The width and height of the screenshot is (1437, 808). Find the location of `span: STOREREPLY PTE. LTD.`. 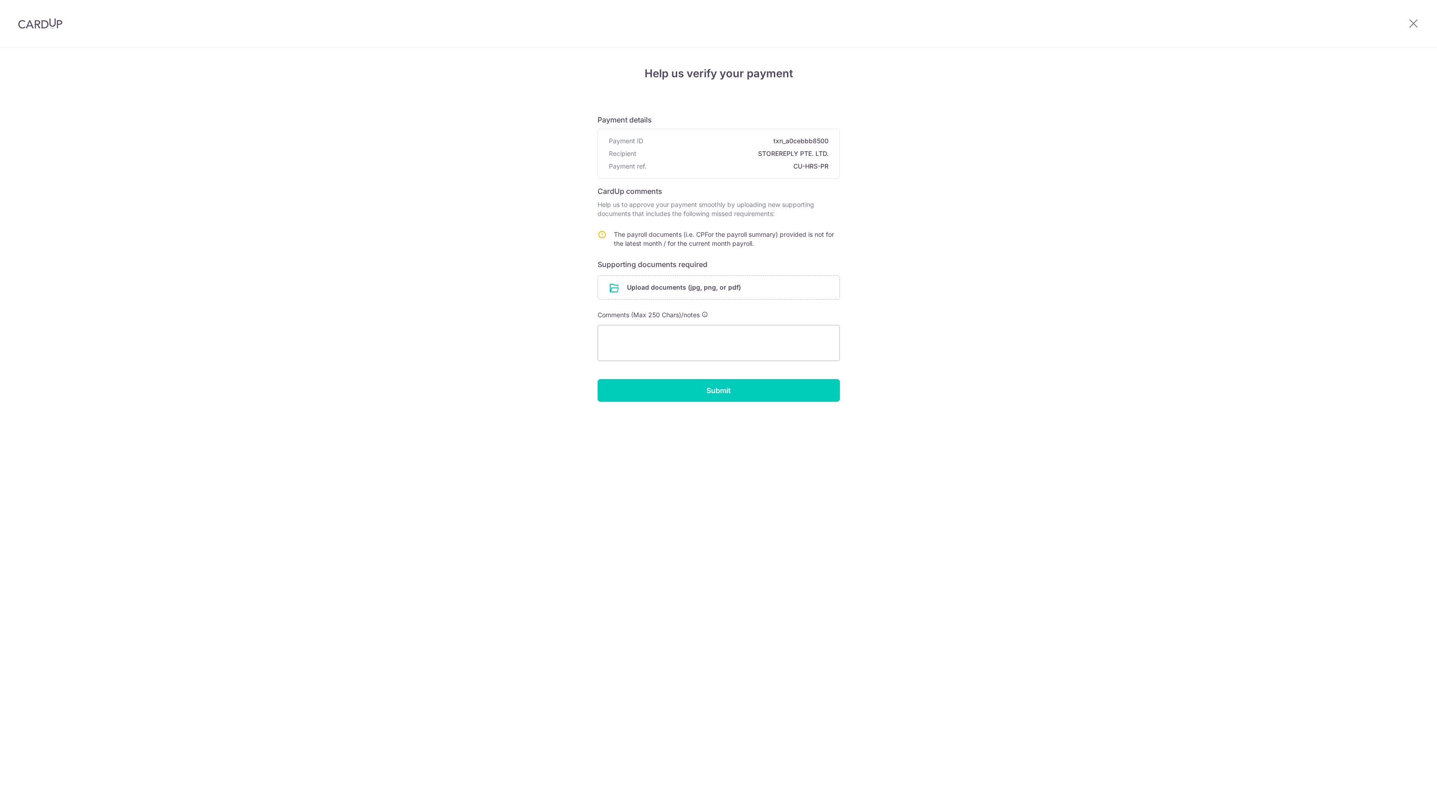

span: STOREREPLY PTE. LTD. is located at coordinates (734, 154).